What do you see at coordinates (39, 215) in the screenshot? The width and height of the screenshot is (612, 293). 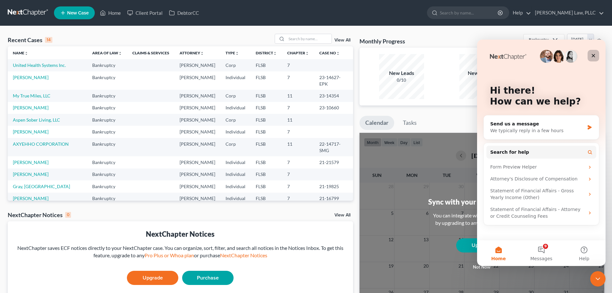 I see `div: NextChapter Notices` at bounding box center [39, 215].